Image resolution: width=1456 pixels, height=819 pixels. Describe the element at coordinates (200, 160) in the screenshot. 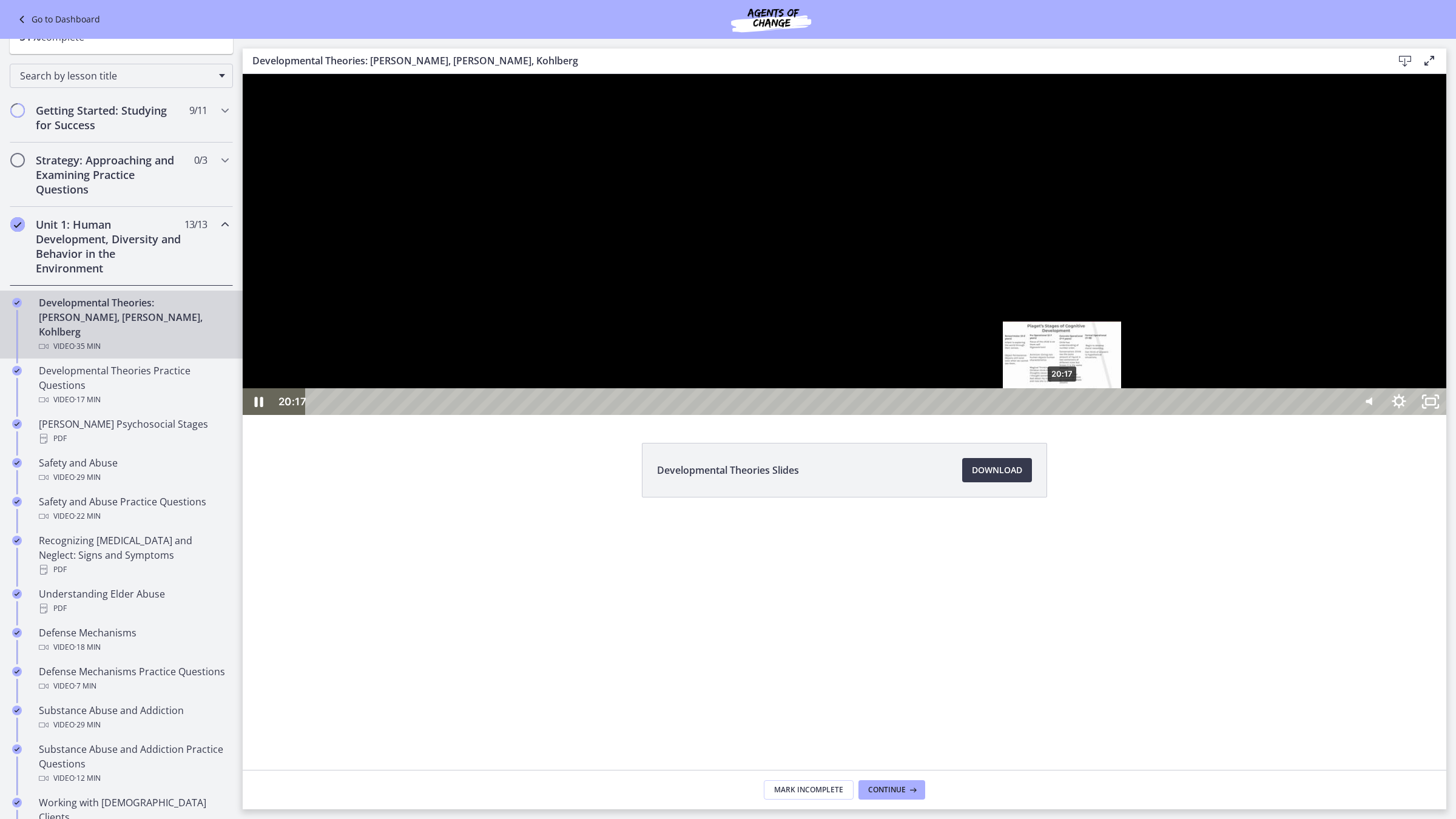

I see `span: 0 / 3` at that location.